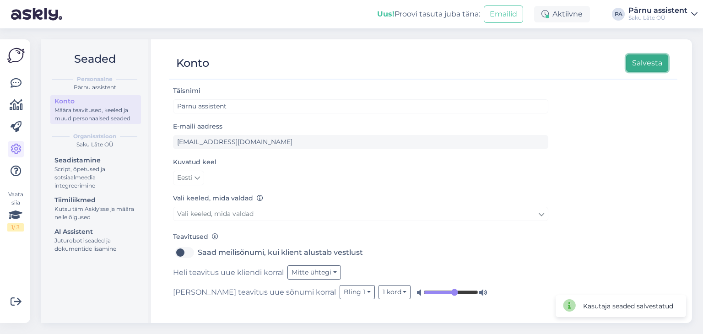 The height and width of the screenshot is (334, 703). What do you see at coordinates (96, 208) in the screenshot?
I see `a: TiimiliikmedKutsu tiim Askly'sse ja määra neile õigused` at bounding box center [96, 208].